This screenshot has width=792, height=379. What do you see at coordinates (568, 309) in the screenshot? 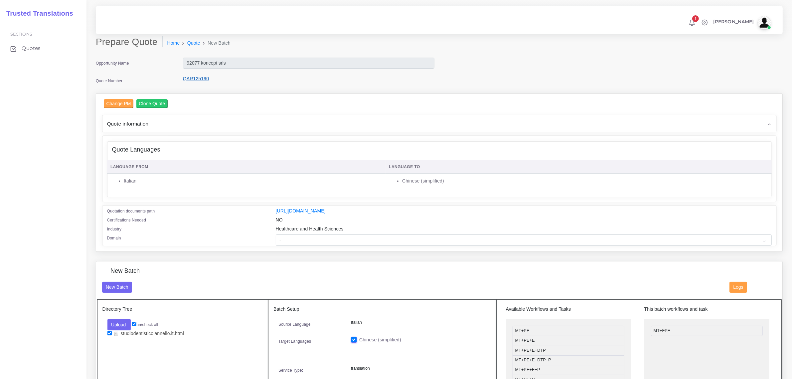
I see `h5: Available Workflows and Tasks` at bounding box center [568, 309].